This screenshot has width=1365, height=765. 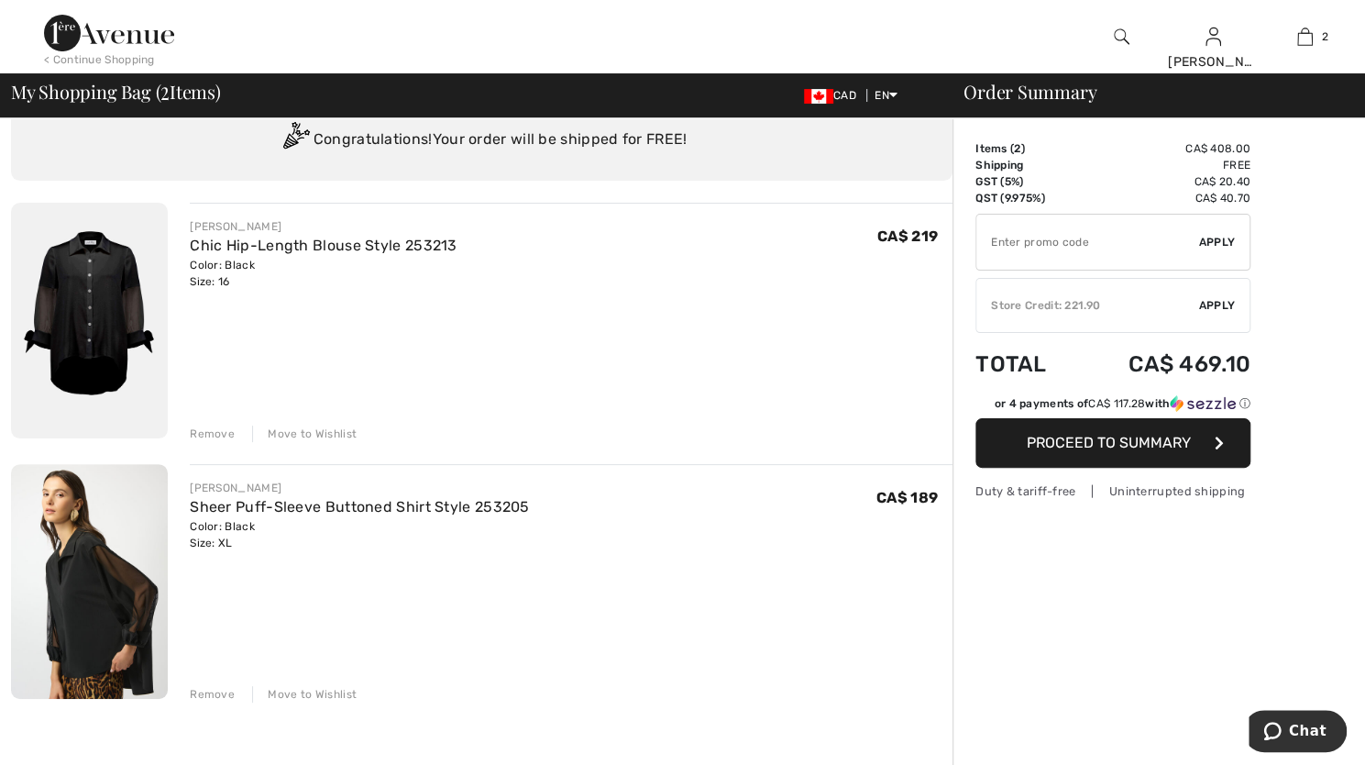 What do you see at coordinates (1164, 165) in the screenshot?
I see `td: Free` at bounding box center [1164, 165].